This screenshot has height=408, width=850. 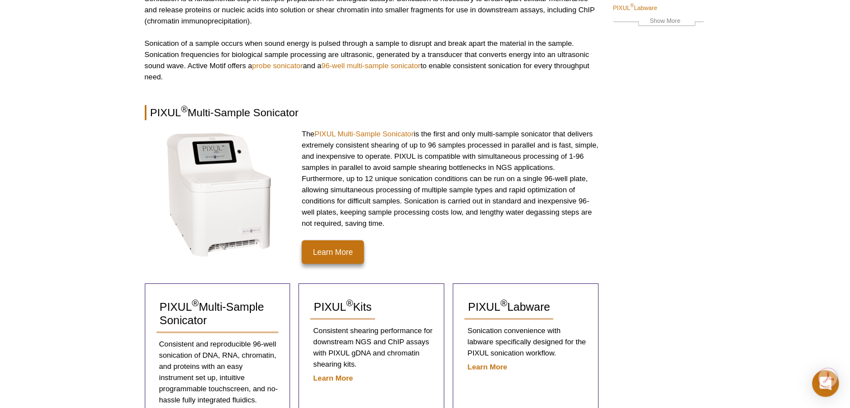 I want to click on span: PIXUL Labware, so click(x=509, y=307).